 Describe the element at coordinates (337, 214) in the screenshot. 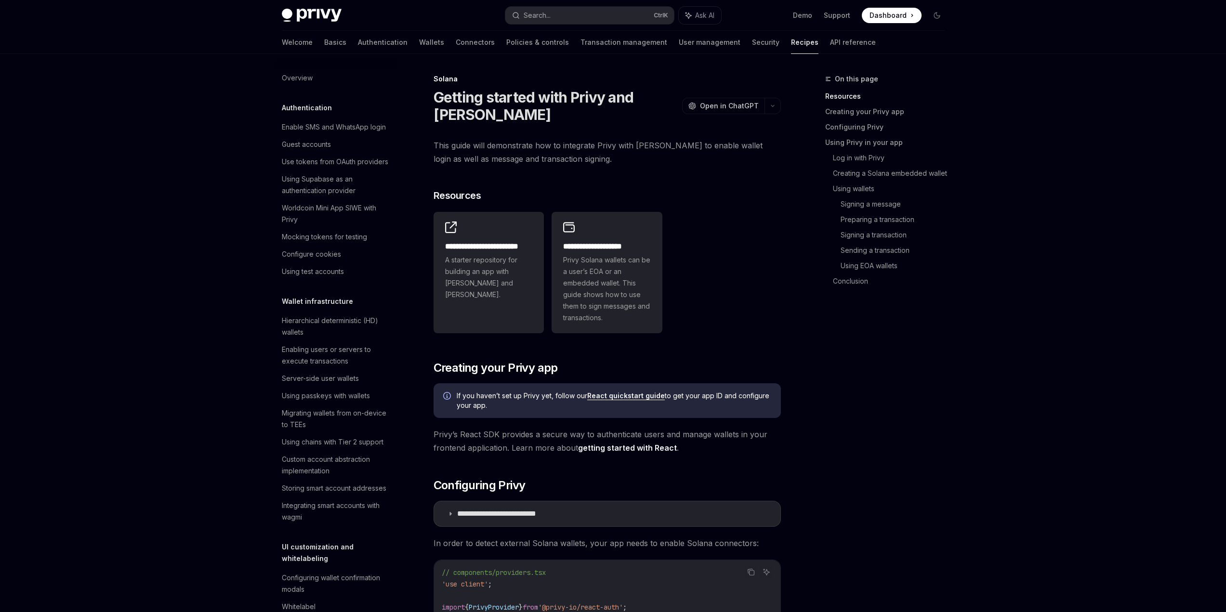

I see `div: Worldcoin Mini App SIWE with Privy` at that location.